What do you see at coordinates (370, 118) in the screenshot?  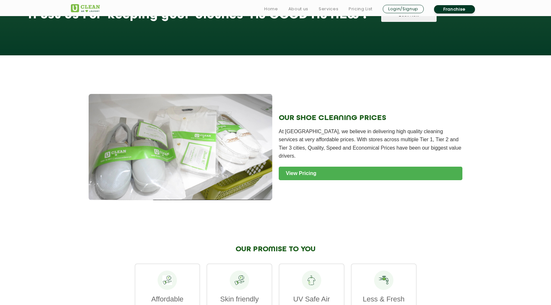 I see `h2: OUR SHOE CLEANING PRICES` at bounding box center [370, 118].